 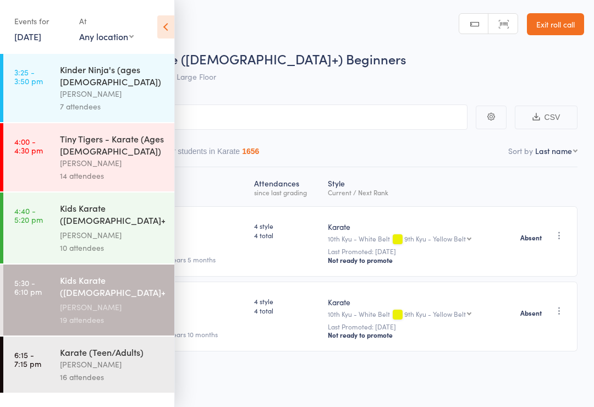 I want to click on div: Karate (Teen/Adults), so click(x=112, y=352).